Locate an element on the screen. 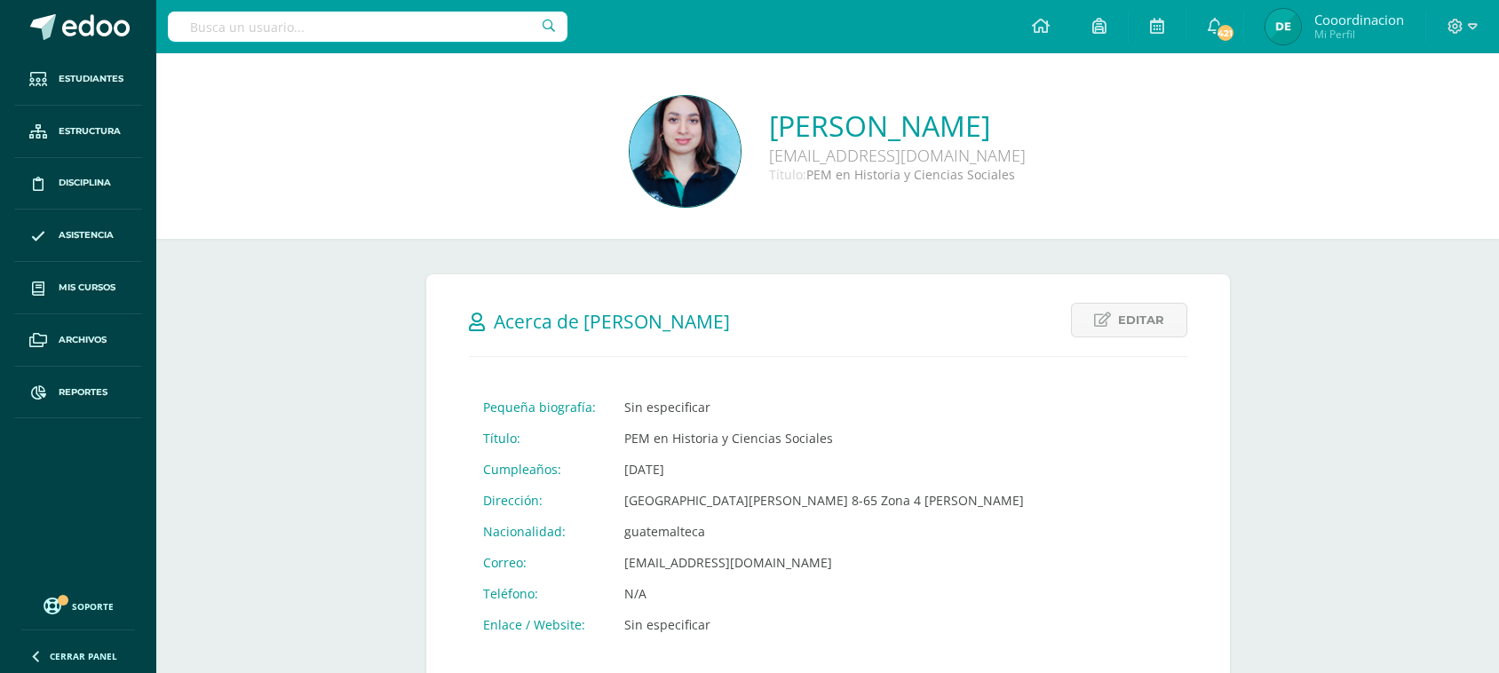 Image resolution: width=1499 pixels, height=673 pixels. span: Mi Perfil is located at coordinates (1358, 34).